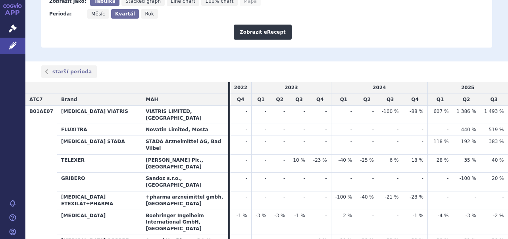 Image resolution: width=508 pixels, height=239 pixels. I want to click on span: 18 %, so click(417, 160).